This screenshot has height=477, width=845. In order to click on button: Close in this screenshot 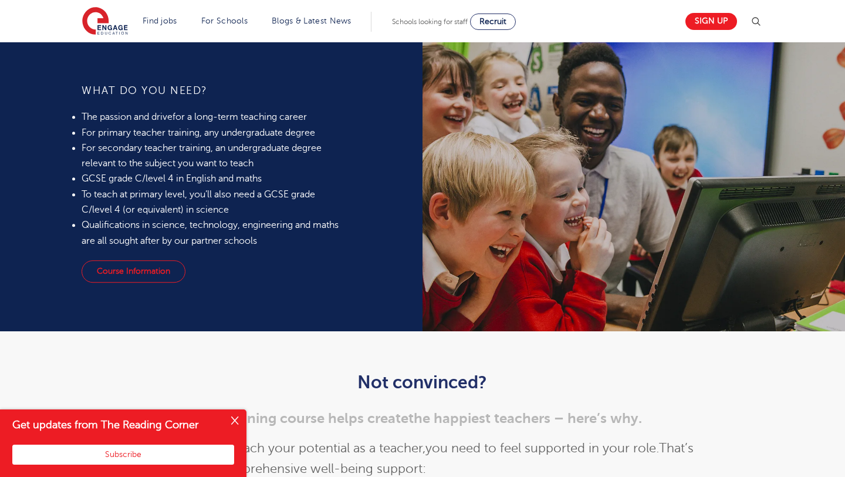, I will do `click(235, 421)`.